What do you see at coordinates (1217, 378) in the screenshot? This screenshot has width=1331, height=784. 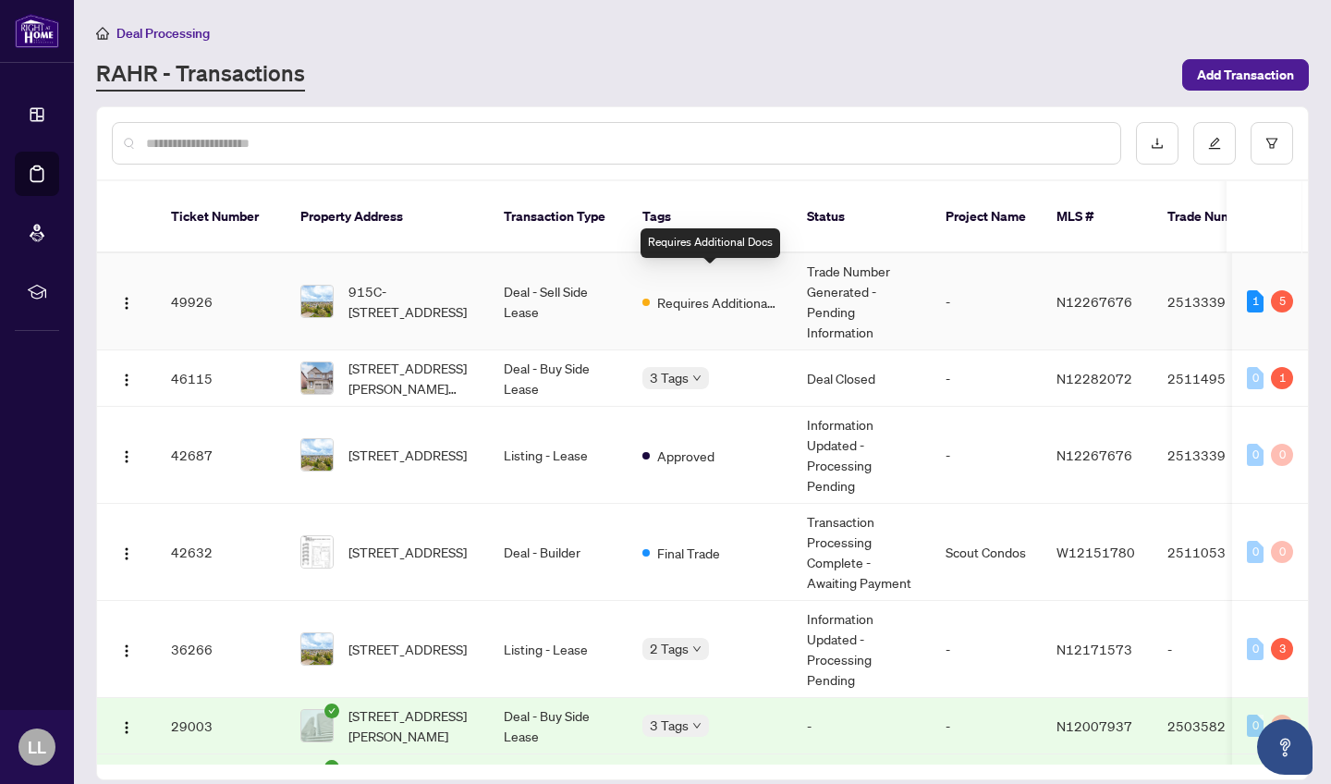 I see `td: 2511495` at bounding box center [1217, 378].